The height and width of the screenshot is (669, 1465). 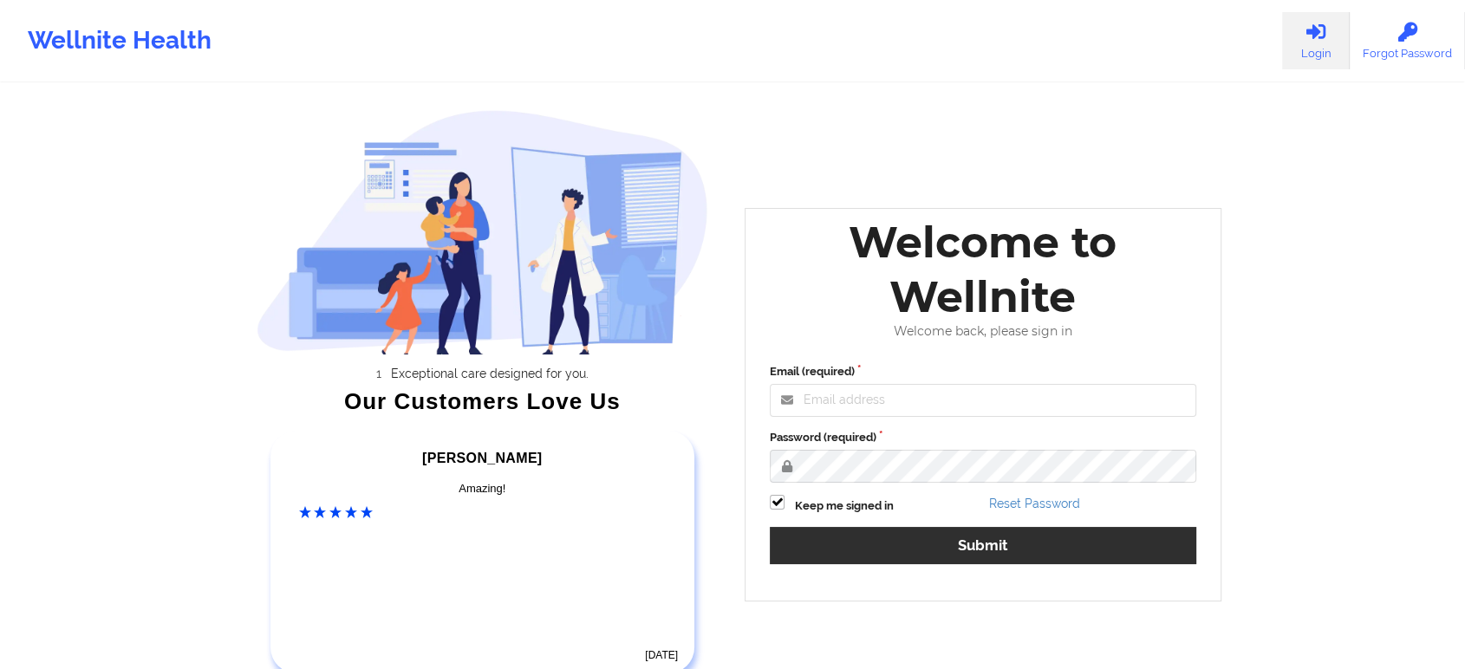 I want to click on a: Login, so click(x=1316, y=41).